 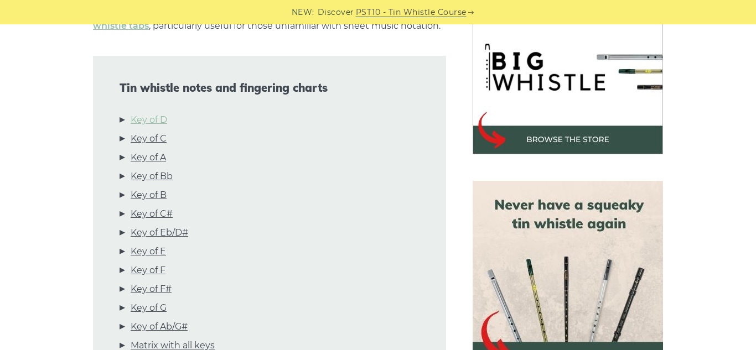 What do you see at coordinates (148, 308) in the screenshot?
I see `a: Key of G` at bounding box center [148, 308].